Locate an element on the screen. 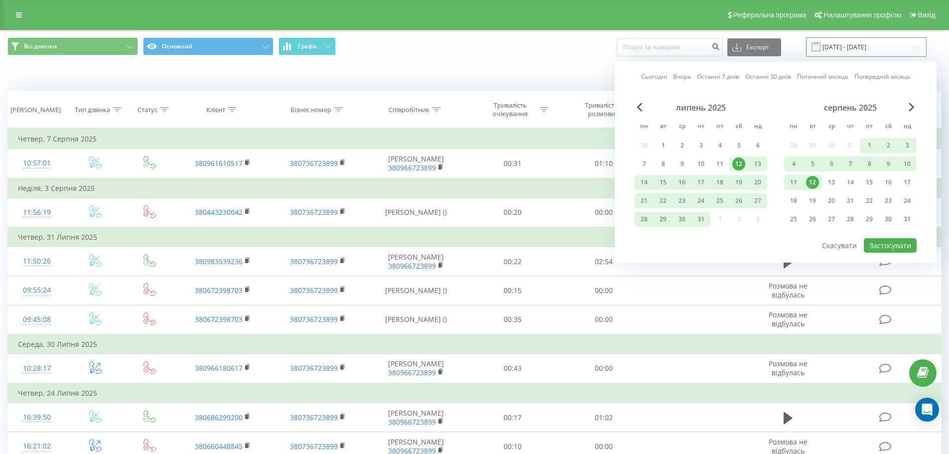 This screenshot has height=454, width=949. div: чт 14 серп 2025 р. is located at coordinates (850, 182).